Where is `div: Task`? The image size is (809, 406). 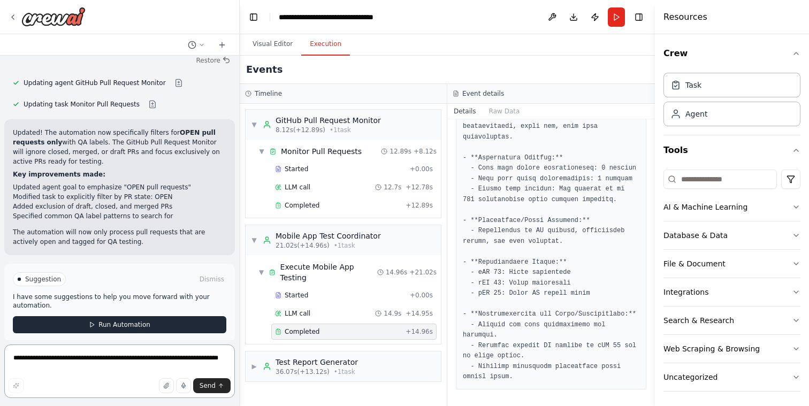 div: Task is located at coordinates (693, 85).